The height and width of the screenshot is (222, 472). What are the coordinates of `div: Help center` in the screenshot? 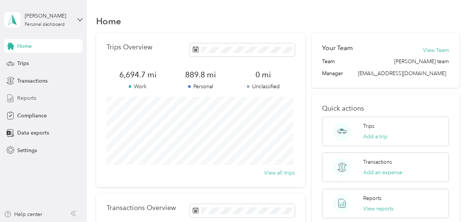 It's located at (23, 214).